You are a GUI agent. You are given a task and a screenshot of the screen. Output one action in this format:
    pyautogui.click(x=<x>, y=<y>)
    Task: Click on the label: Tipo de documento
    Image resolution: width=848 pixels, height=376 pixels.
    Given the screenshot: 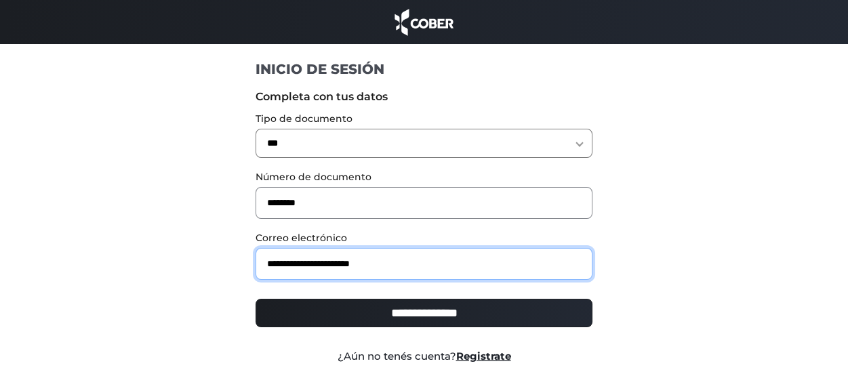 What is the action you would take?
    pyautogui.click(x=424, y=119)
    